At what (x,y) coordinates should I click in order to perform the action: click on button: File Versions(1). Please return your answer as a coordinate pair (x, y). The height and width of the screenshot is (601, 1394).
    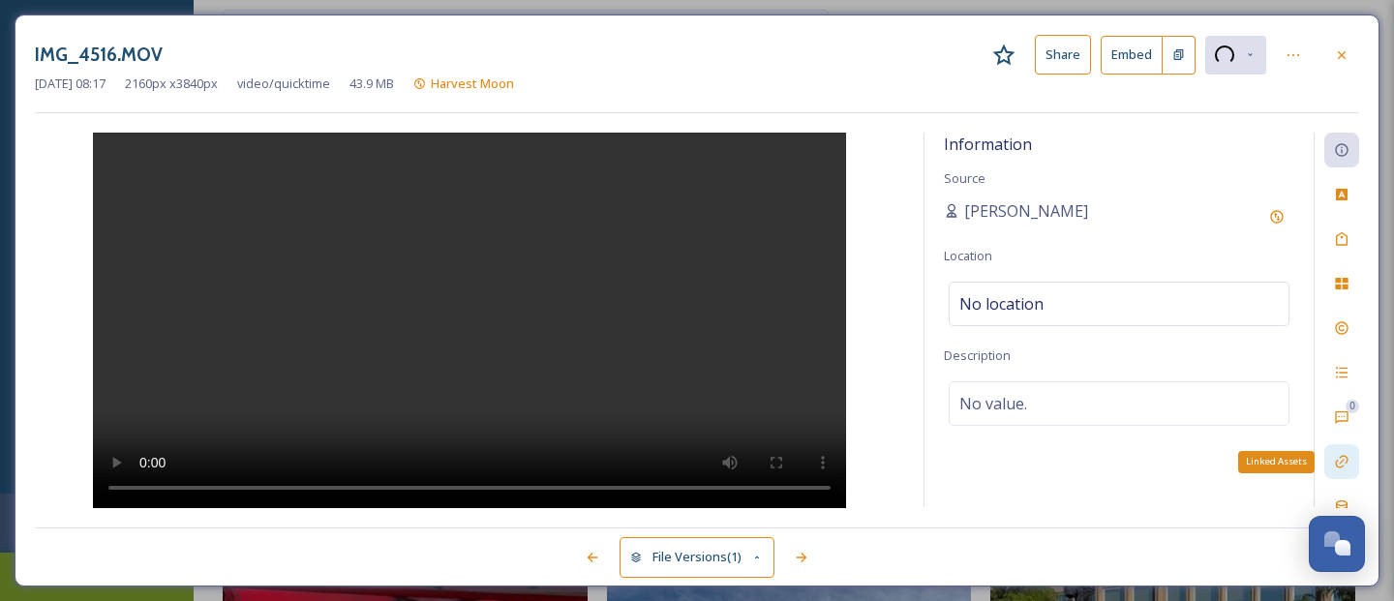
    Looking at the image, I should click on (697, 557).